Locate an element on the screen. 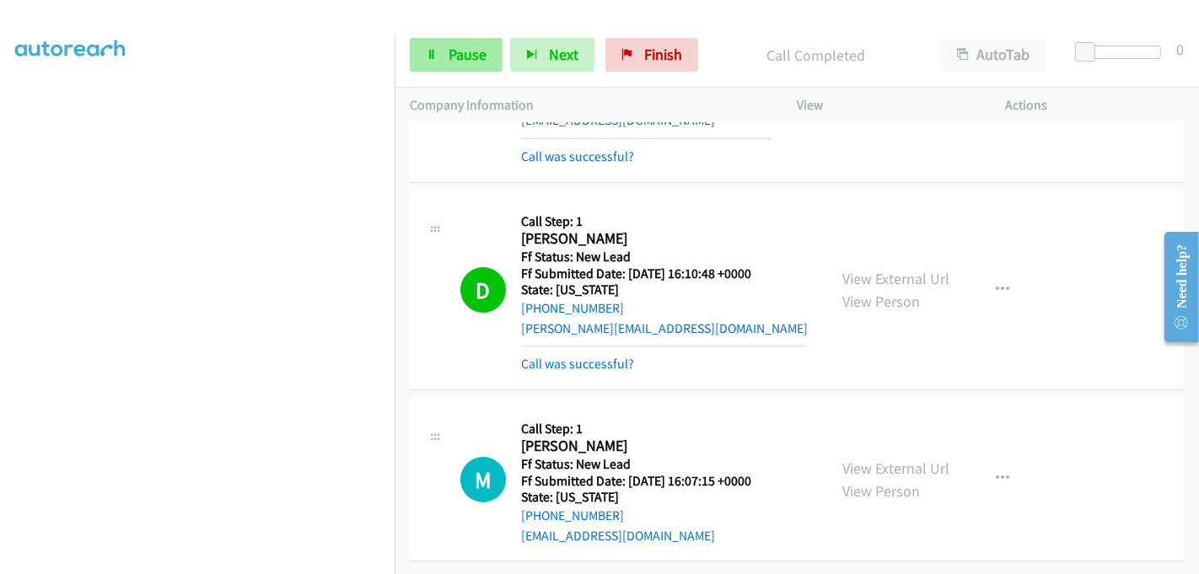 Image resolution: width=1199 pixels, height=574 pixels. p: Actions is located at coordinates (1095, 105).